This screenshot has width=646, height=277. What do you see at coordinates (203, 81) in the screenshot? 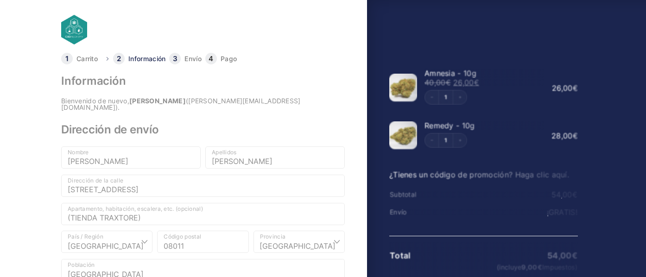
I see `h3: Información` at bounding box center [203, 81].